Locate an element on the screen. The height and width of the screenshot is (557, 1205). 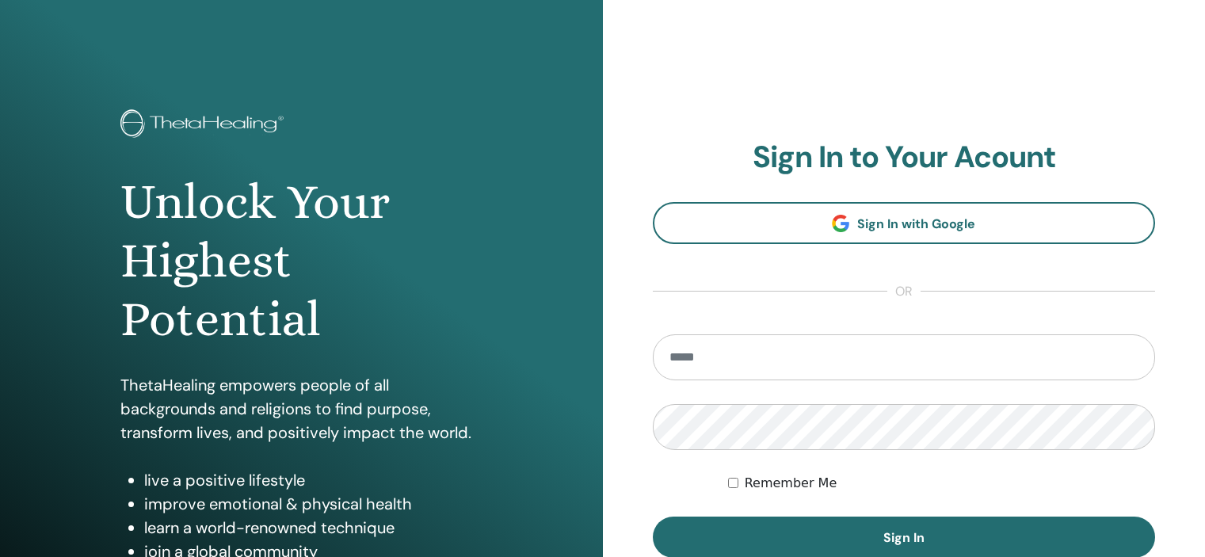
div: Keep me authenticated indefinitely or until I manually logout is located at coordinates (941, 483).